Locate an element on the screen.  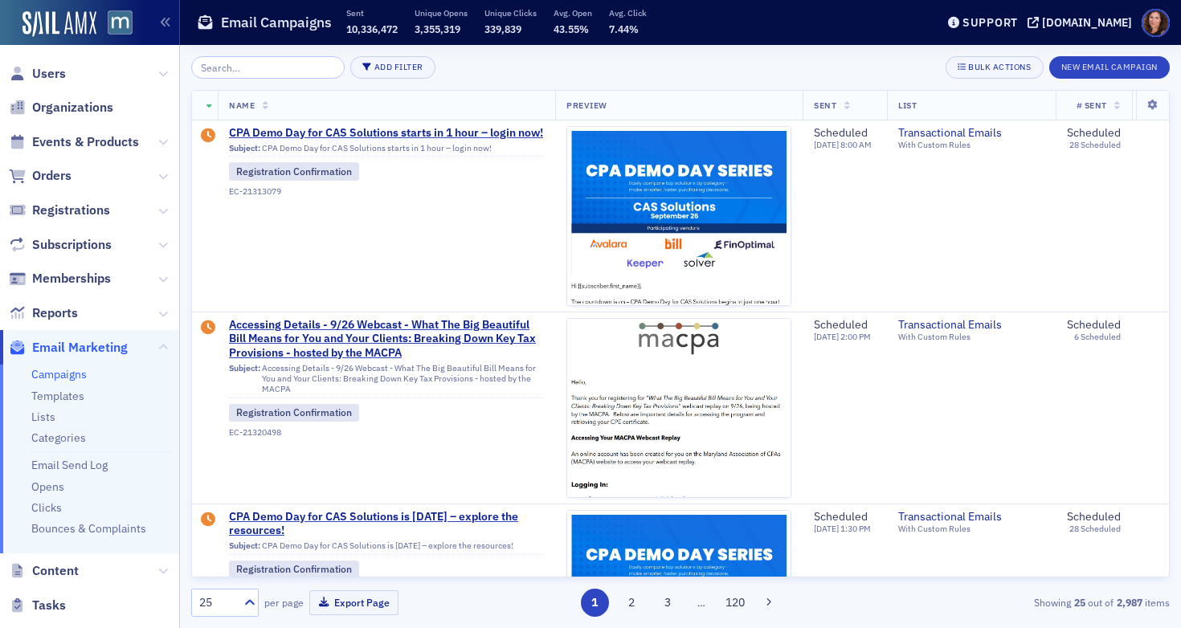
a: Opens is located at coordinates (47, 487).